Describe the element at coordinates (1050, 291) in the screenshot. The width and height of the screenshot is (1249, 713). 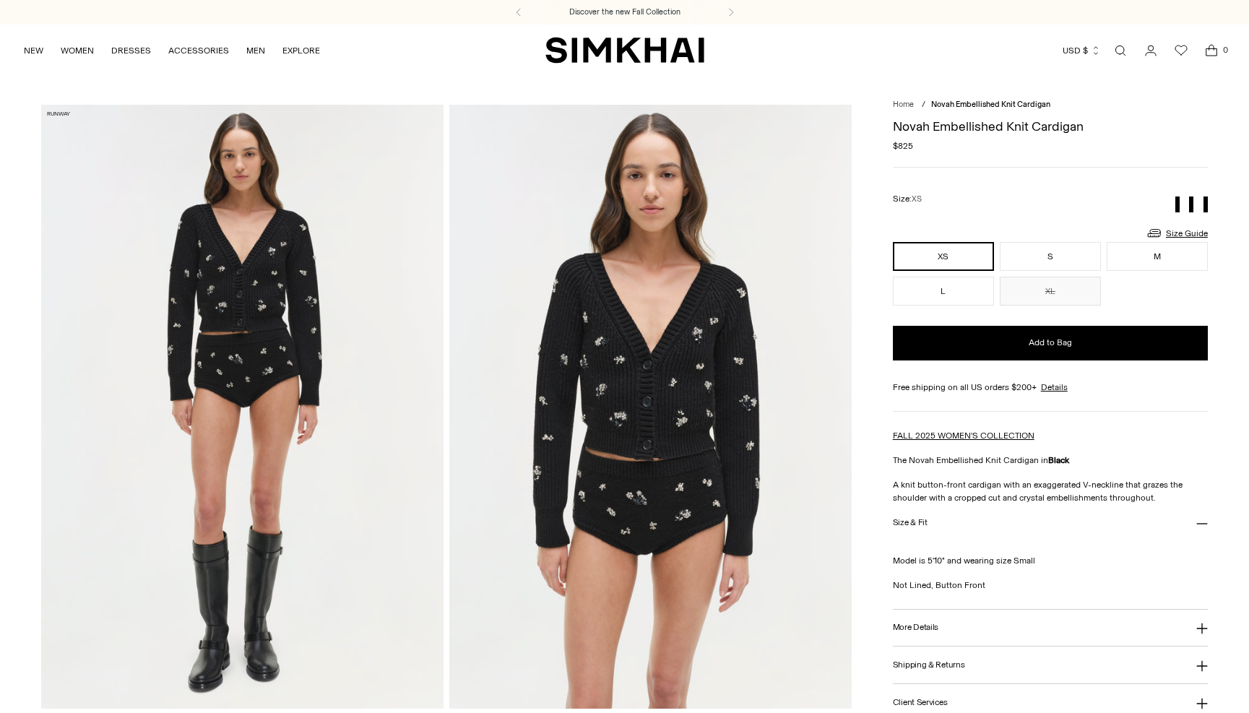
I see `button: XL` at that location.